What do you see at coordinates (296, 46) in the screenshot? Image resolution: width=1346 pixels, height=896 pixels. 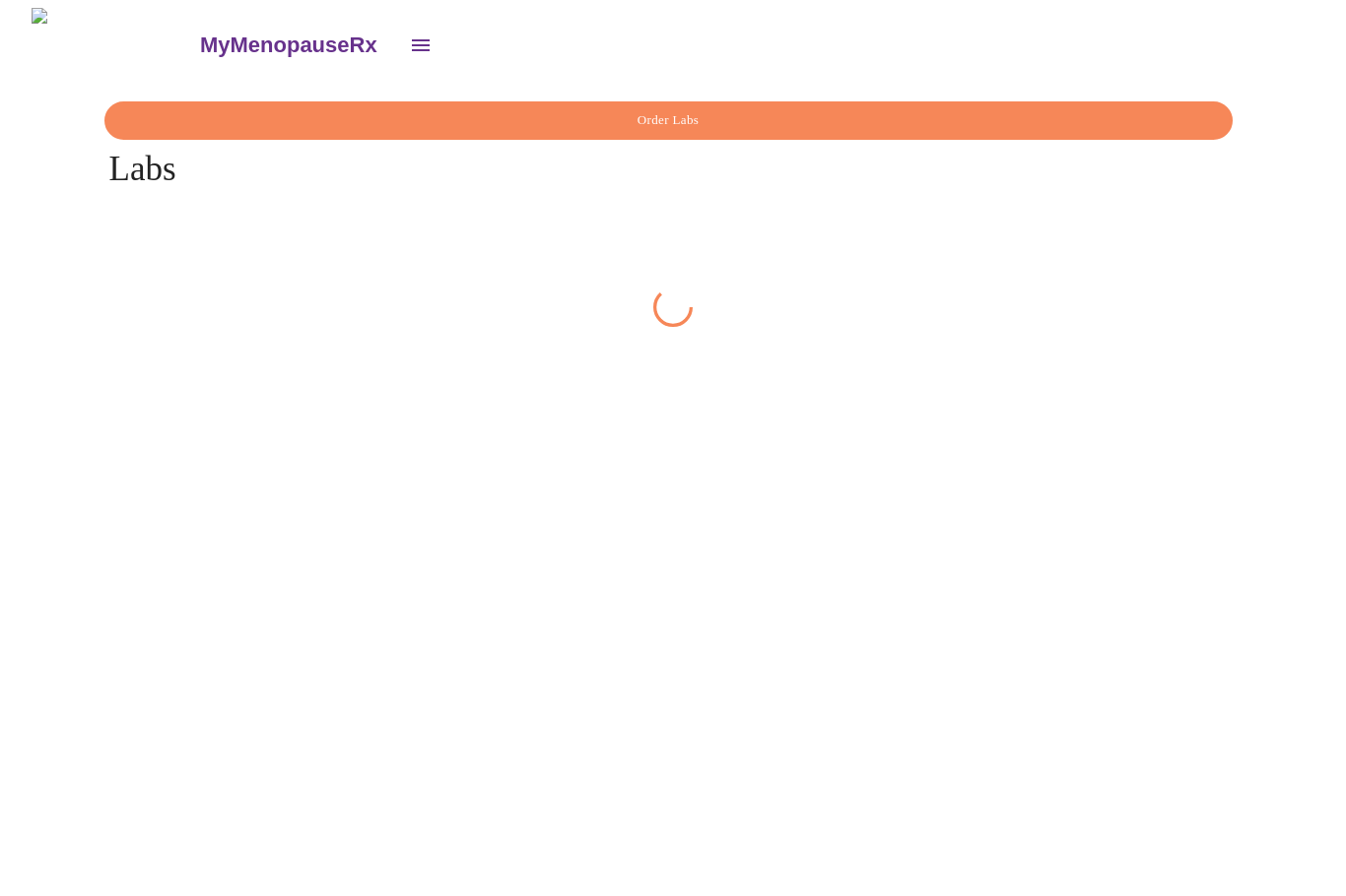 I see `a: MyMenopauseRx` at bounding box center [296, 46].